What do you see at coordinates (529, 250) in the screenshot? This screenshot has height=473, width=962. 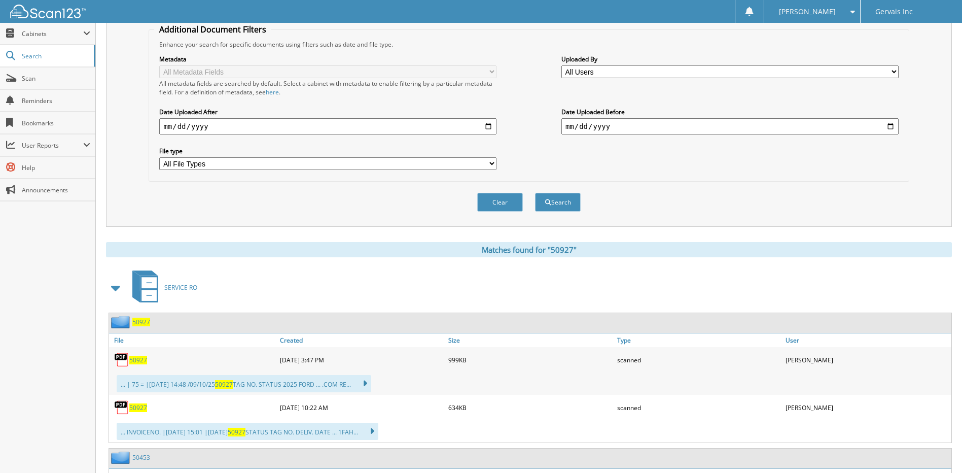 I see `div: Matches found for "50927"` at bounding box center [529, 250].